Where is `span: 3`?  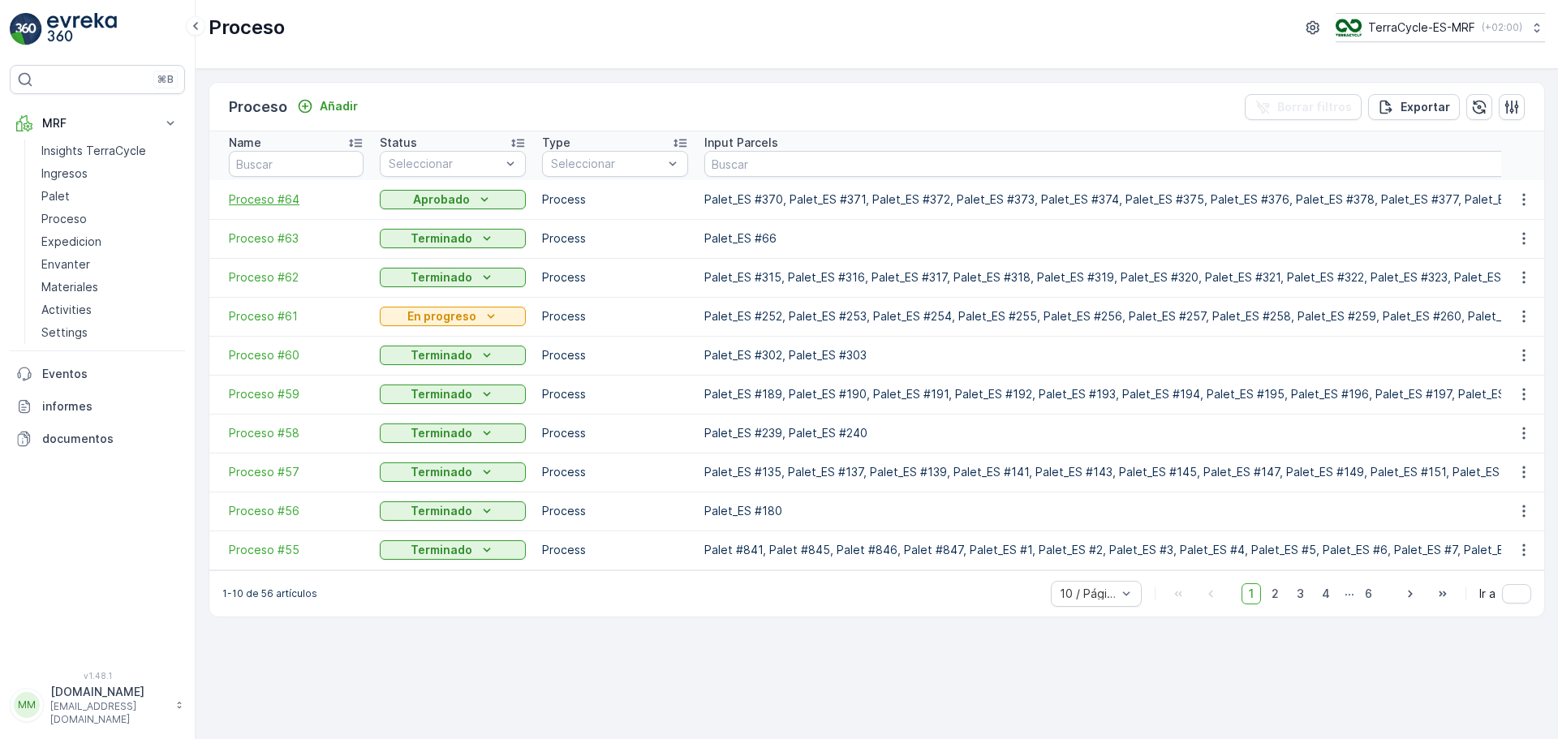 span: 3 is located at coordinates (1300, 594).